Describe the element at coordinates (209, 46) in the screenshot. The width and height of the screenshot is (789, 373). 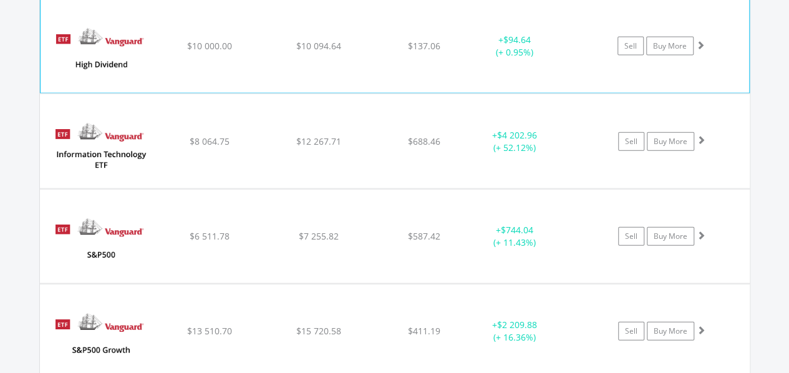
I see `span: $10 000.00` at that location.